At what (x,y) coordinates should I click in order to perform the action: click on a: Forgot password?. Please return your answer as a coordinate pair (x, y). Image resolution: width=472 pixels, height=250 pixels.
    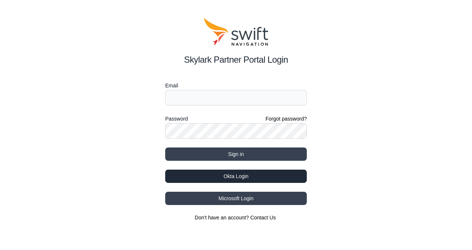
    Looking at the image, I should click on (286, 119).